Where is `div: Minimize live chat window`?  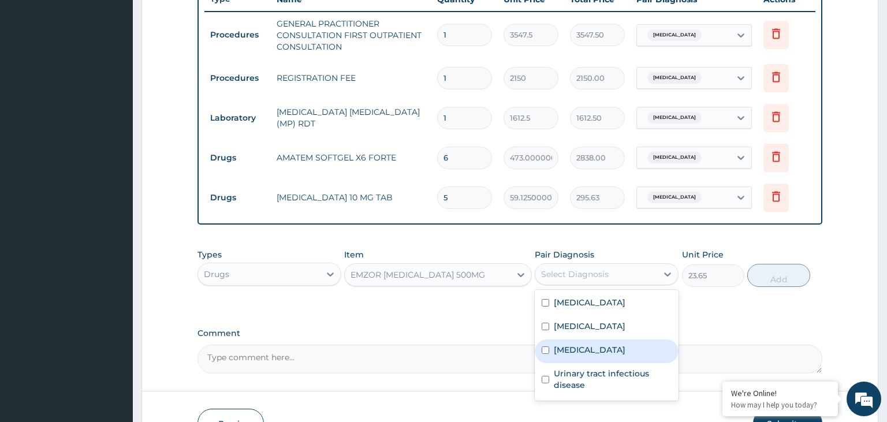 div: Minimize live chat window is located at coordinates (203, 20).